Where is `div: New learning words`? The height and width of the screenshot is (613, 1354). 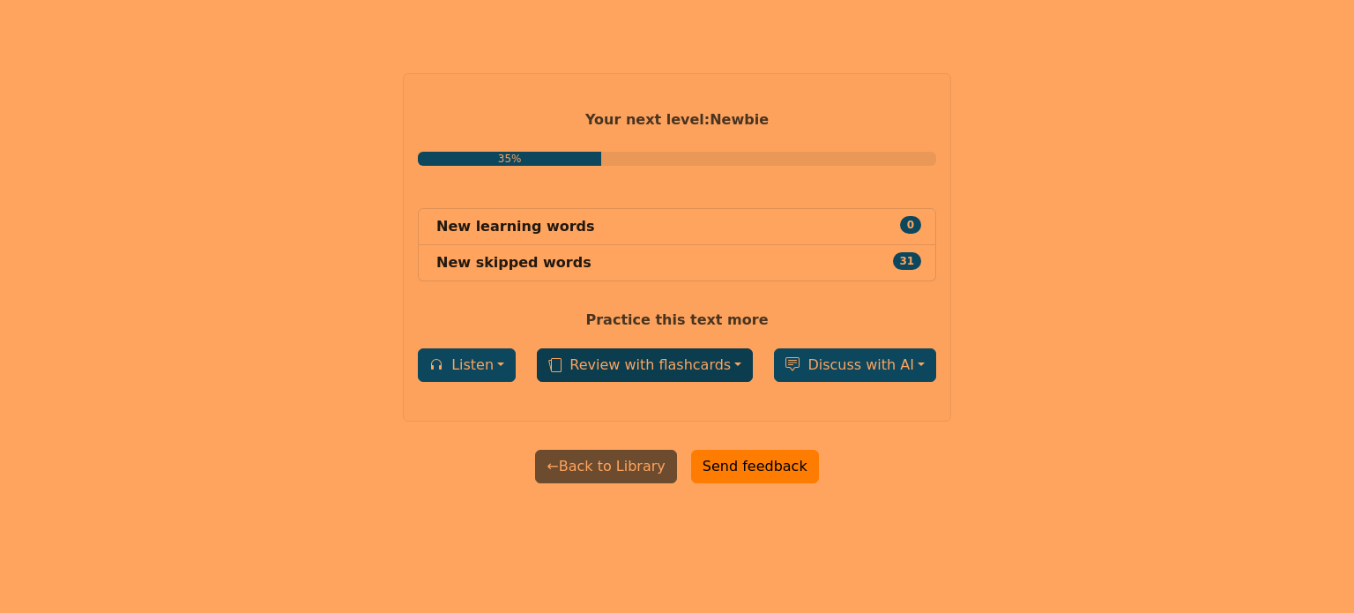 div: New learning words is located at coordinates (516, 227).